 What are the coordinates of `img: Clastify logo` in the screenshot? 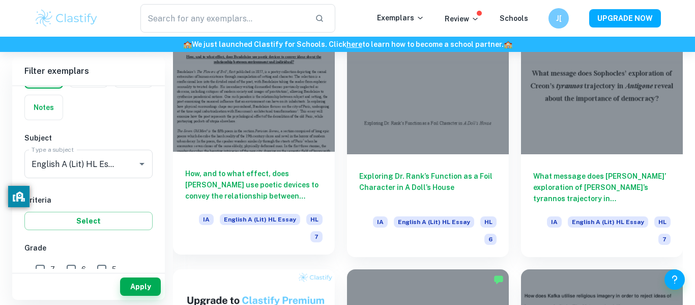 It's located at (66, 18).